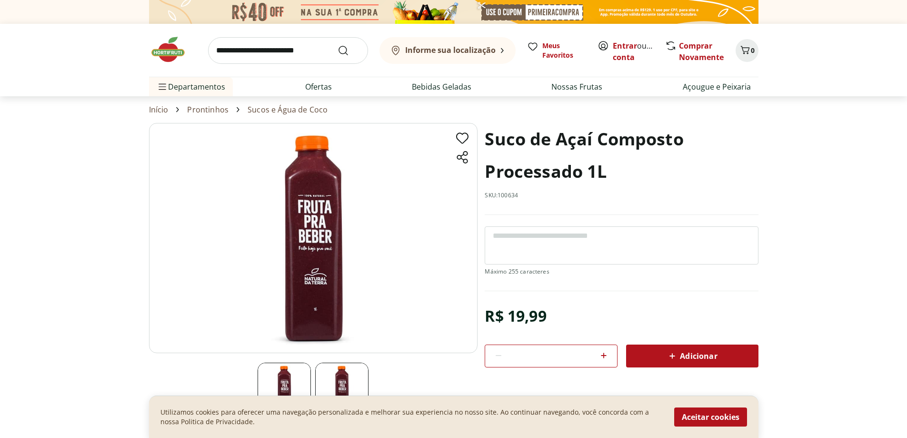 The image size is (907, 438). What do you see at coordinates (288, 110) in the screenshot?
I see `a: Sucos e Água de Coco` at bounding box center [288, 110].